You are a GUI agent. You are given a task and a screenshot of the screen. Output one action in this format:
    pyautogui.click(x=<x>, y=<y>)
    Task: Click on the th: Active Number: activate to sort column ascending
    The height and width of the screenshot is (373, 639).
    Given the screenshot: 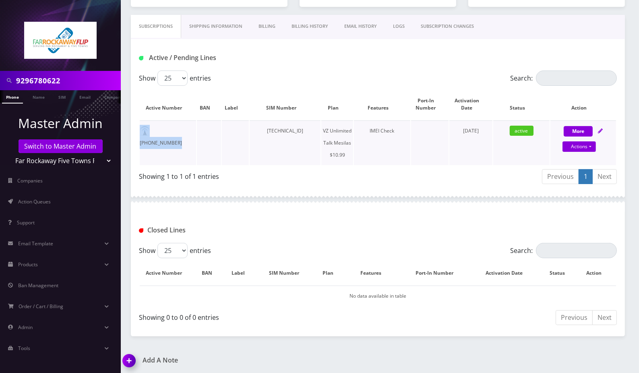 What is the action you would take?
    pyautogui.click(x=168, y=104)
    